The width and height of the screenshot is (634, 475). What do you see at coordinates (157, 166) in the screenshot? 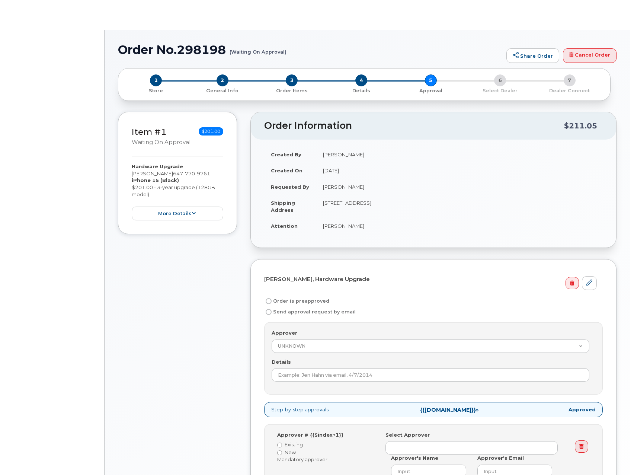
I see `strong: Hardware Upgrade` at bounding box center [157, 166].